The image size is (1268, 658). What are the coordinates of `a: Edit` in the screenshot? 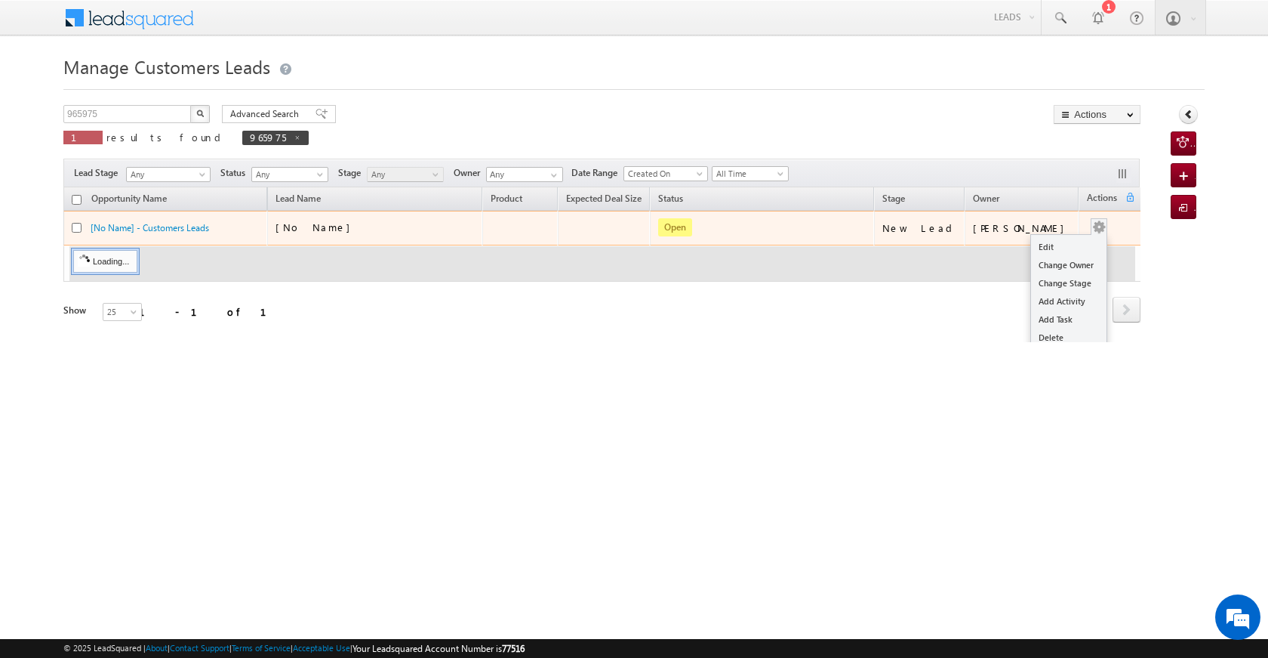 It's located at (1069, 247).